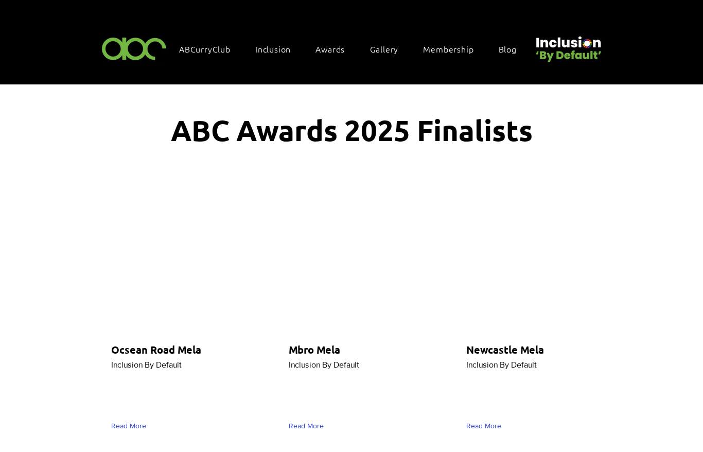 This screenshot has width=703, height=452. What do you see at coordinates (273, 49) in the screenshot?
I see `span: Inclusion` at bounding box center [273, 49].